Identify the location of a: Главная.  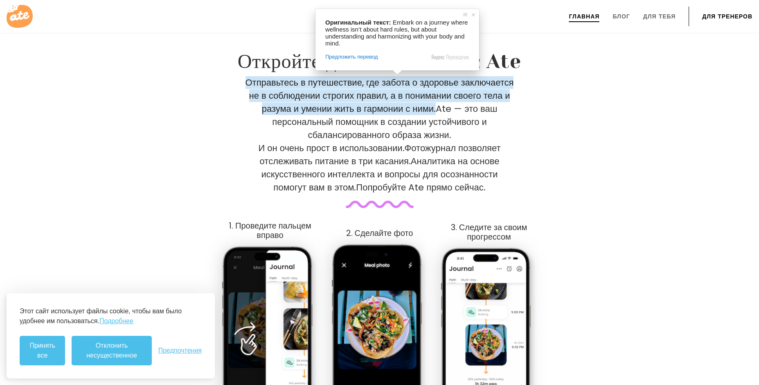
(584, 16).